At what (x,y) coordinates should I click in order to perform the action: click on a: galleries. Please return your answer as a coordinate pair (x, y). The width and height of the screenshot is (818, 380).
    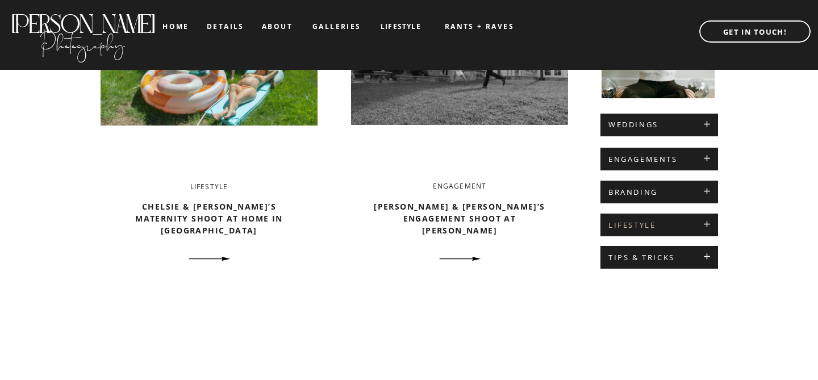
    Looking at the image, I should click on (336, 27).